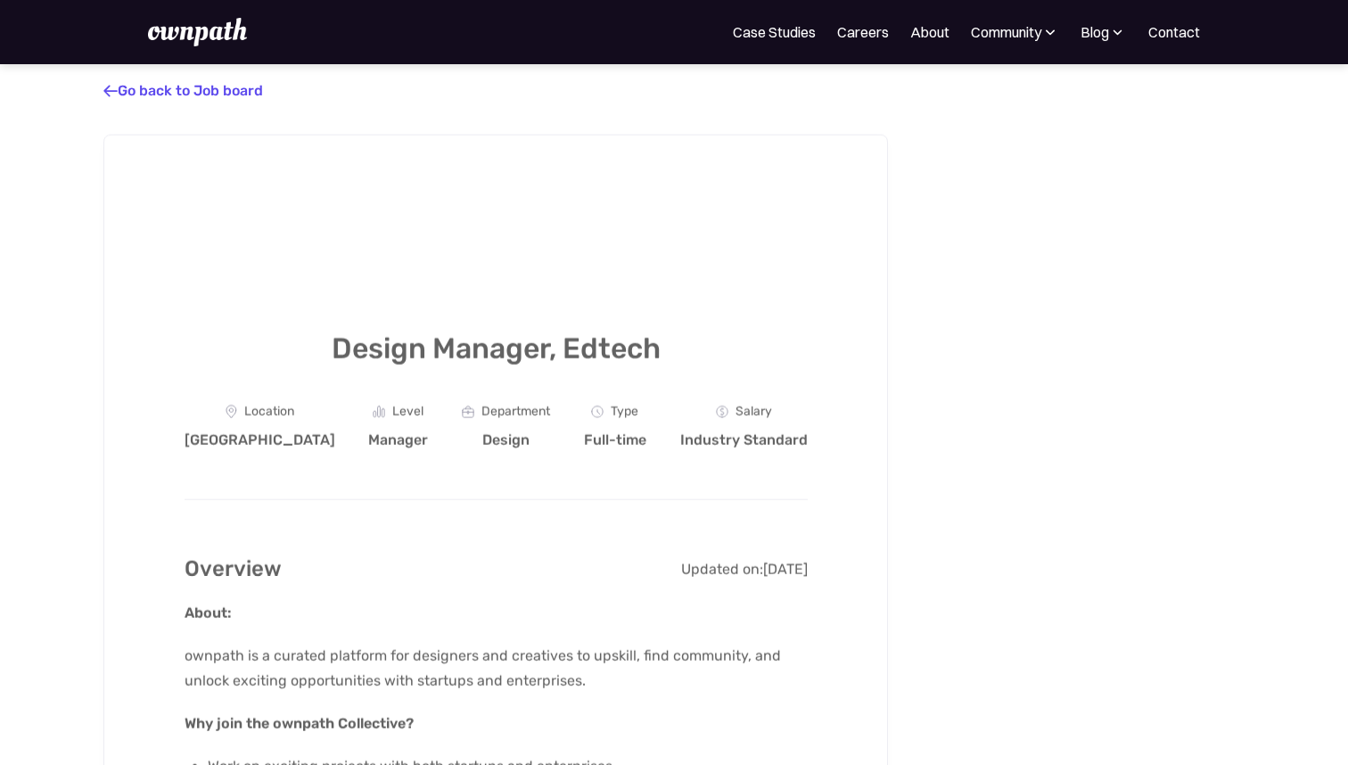 The width and height of the screenshot is (1348, 765). I want to click on div: Level, so click(407, 412).